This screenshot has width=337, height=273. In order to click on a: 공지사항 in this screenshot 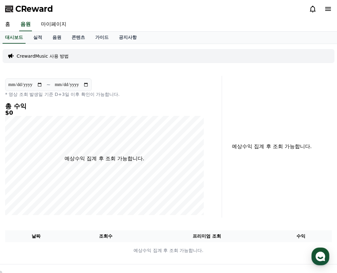, I will do `click(128, 38)`.